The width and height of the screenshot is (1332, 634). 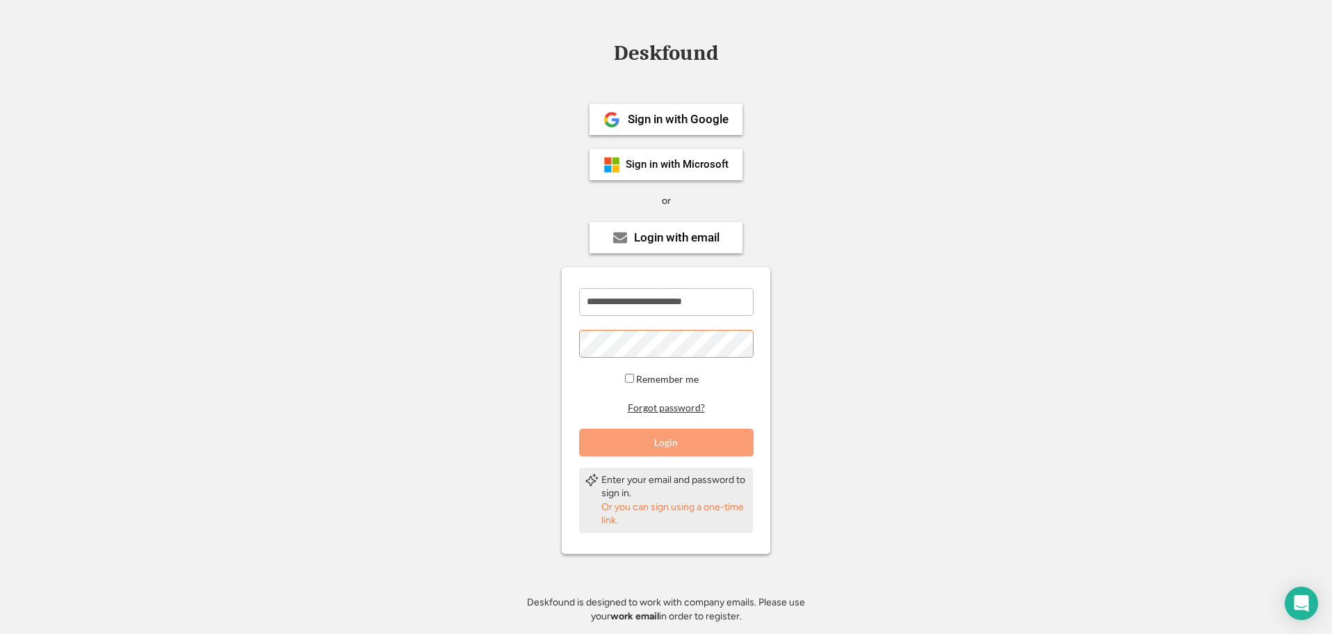 What do you see at coordinates (677, 164) in the screenshot?
I see `div: Sign in with Microsoft` at bounding box center [677, 164].